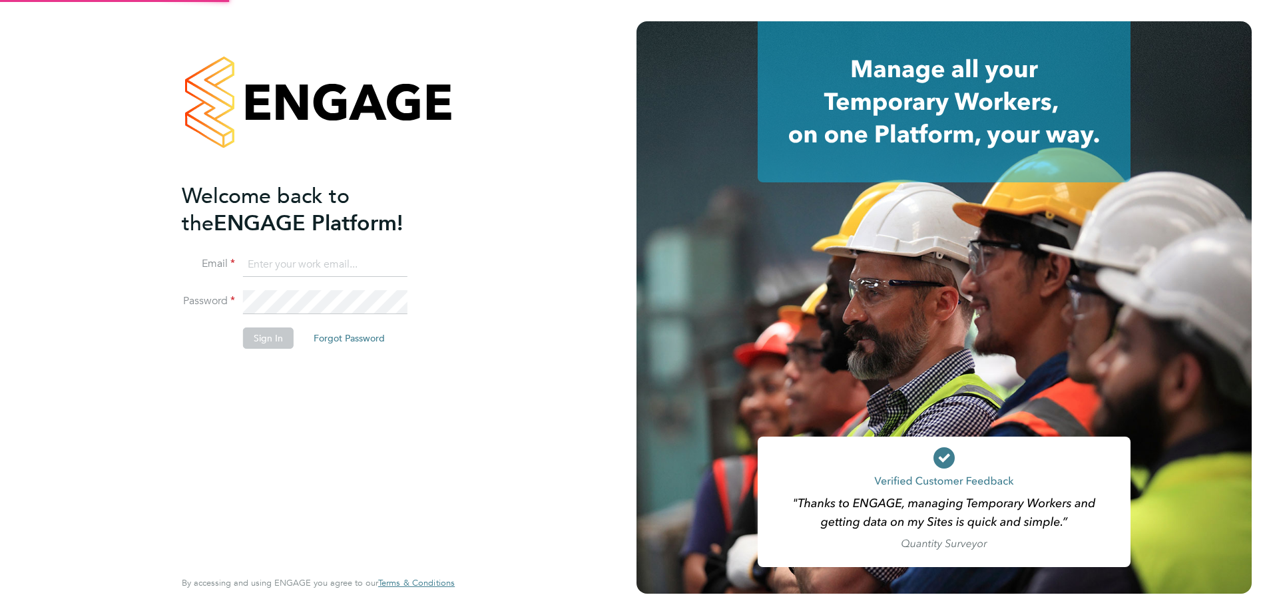 The height and width of the screenshot is (615, 1273). I want to click on input: Enter your work email..., so click(325, 265).